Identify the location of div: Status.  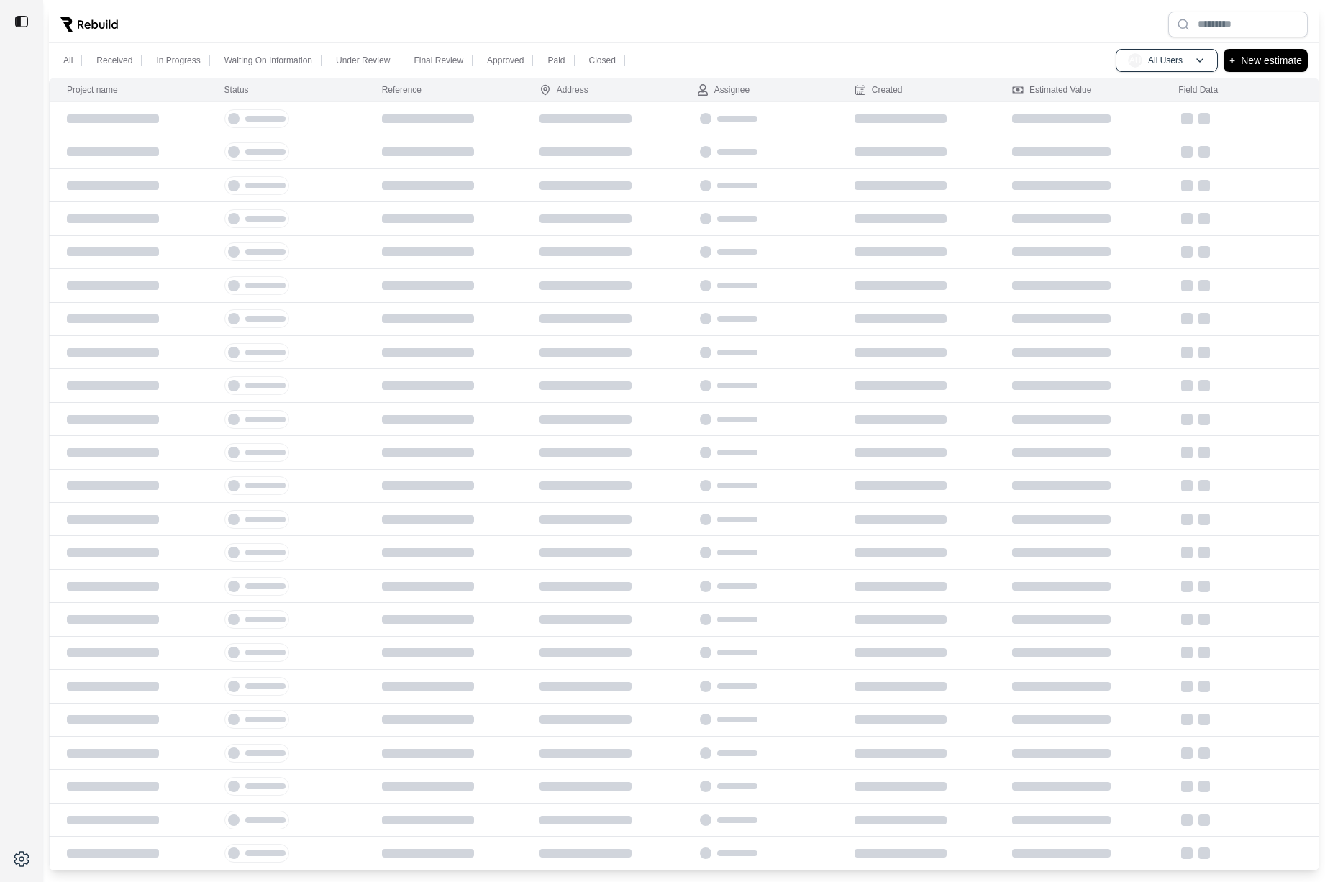
(237, 90).